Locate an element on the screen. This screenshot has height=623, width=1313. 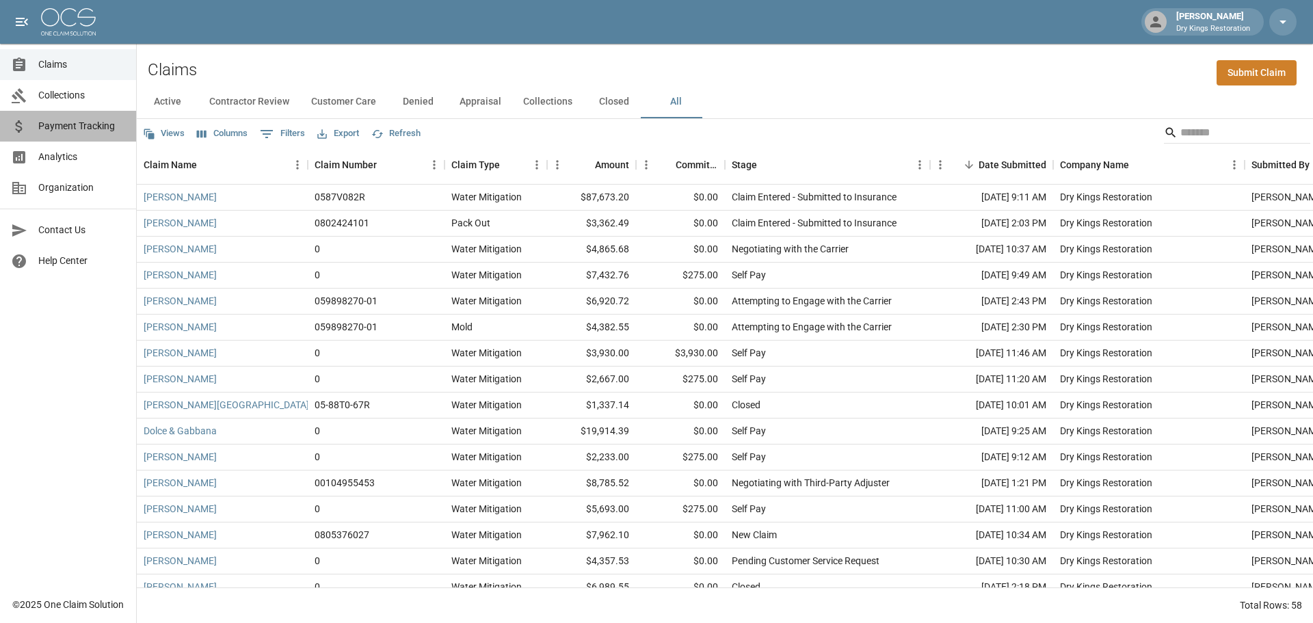
div: Stage is located at coordinates (828, 165).